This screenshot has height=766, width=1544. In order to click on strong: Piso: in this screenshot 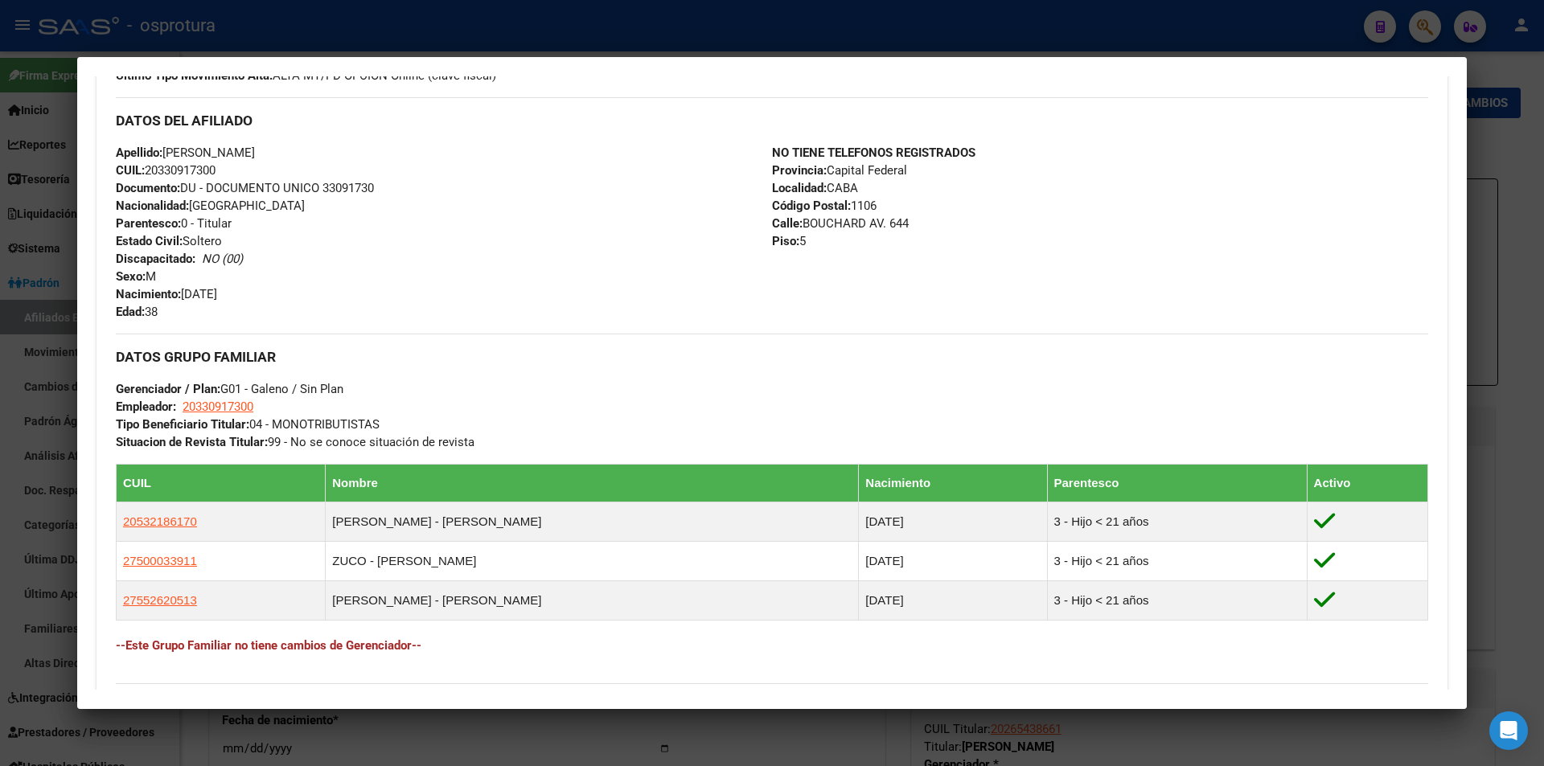, I will do `click(786, 241)`.